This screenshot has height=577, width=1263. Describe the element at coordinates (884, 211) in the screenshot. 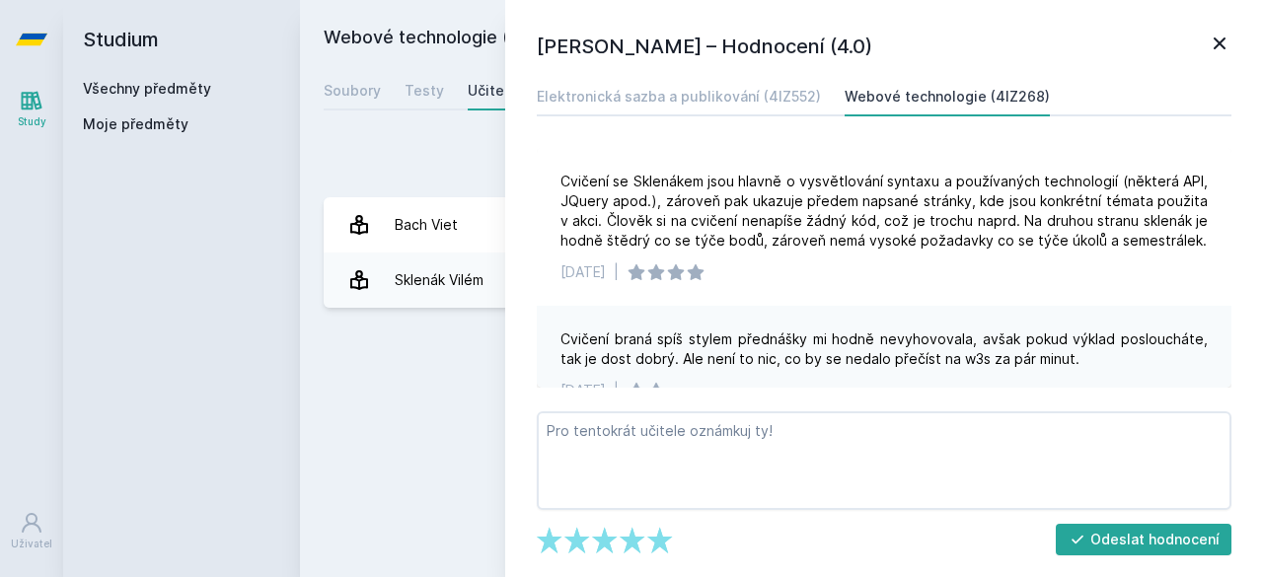

I see `div: Cvičení se Sklenákem jsou hlavně o vysvětlování syntaxu a používaných technologií (některá API, J...` at that location.